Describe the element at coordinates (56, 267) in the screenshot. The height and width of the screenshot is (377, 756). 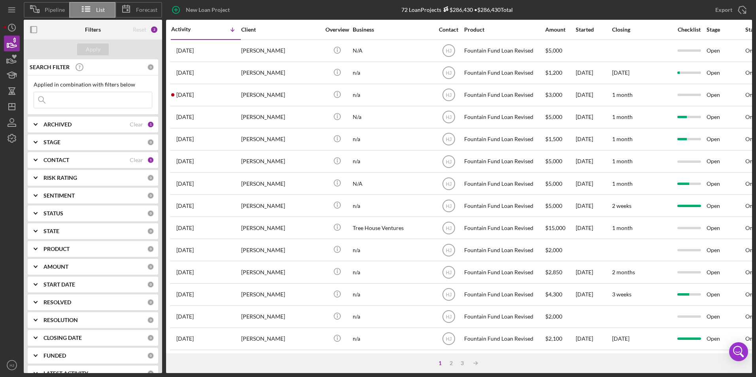
I see `b: AMOUNT` at that location.